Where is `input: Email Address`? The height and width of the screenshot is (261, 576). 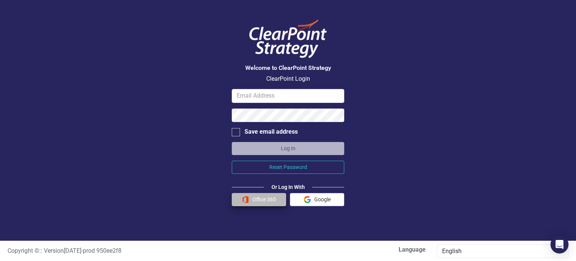
input: Email Address is located at coordinates (288, 96).